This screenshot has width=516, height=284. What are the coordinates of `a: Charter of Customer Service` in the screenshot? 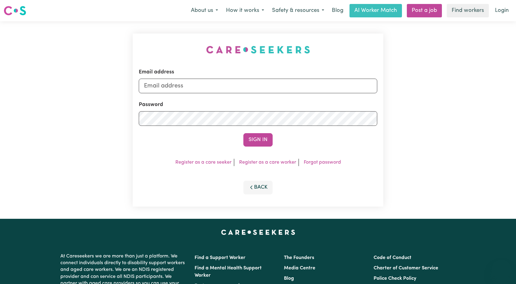 It's located at (406, 268).